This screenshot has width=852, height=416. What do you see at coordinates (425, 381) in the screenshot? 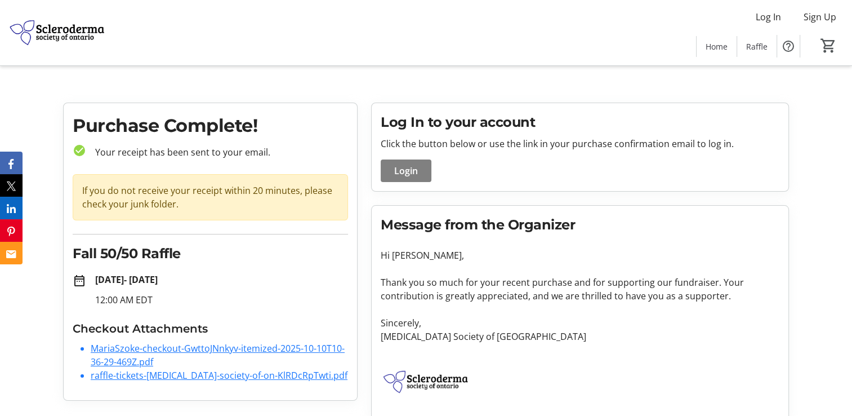
I see `img: Scleroderma Society of Ontario logo` at bounding box center [425, 381].